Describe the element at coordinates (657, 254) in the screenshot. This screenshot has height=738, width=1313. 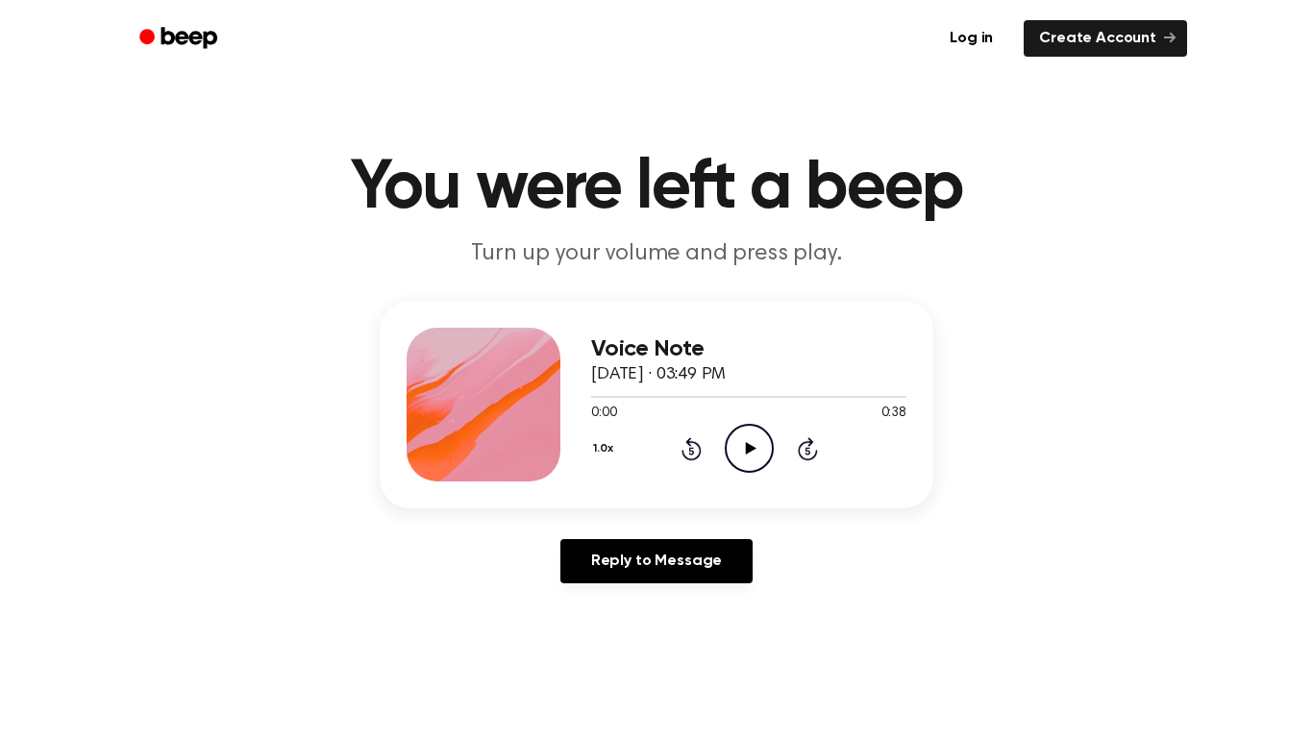
I see `p: Turn up your volume and press play.` at that location.